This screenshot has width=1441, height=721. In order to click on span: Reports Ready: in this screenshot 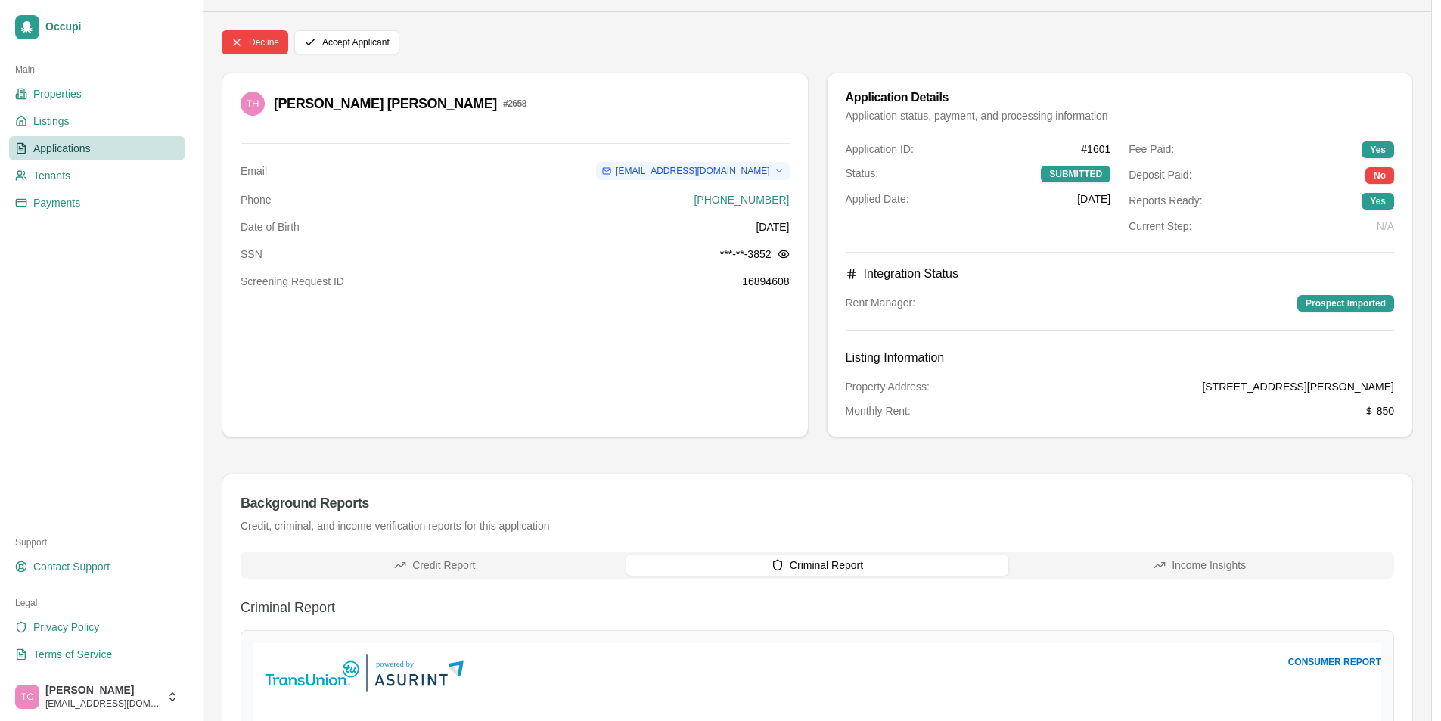, I will do `click(1165, 201)`.